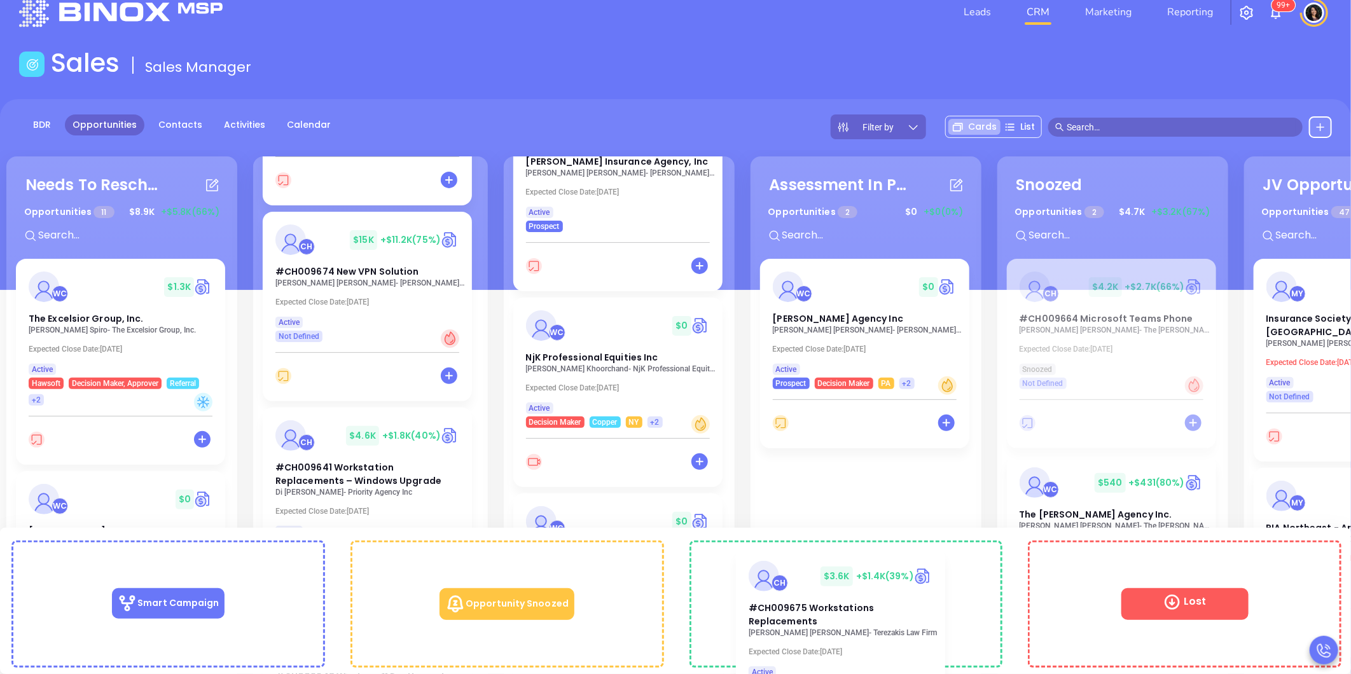  I want to click on input: Search…, so click(1181, 127).